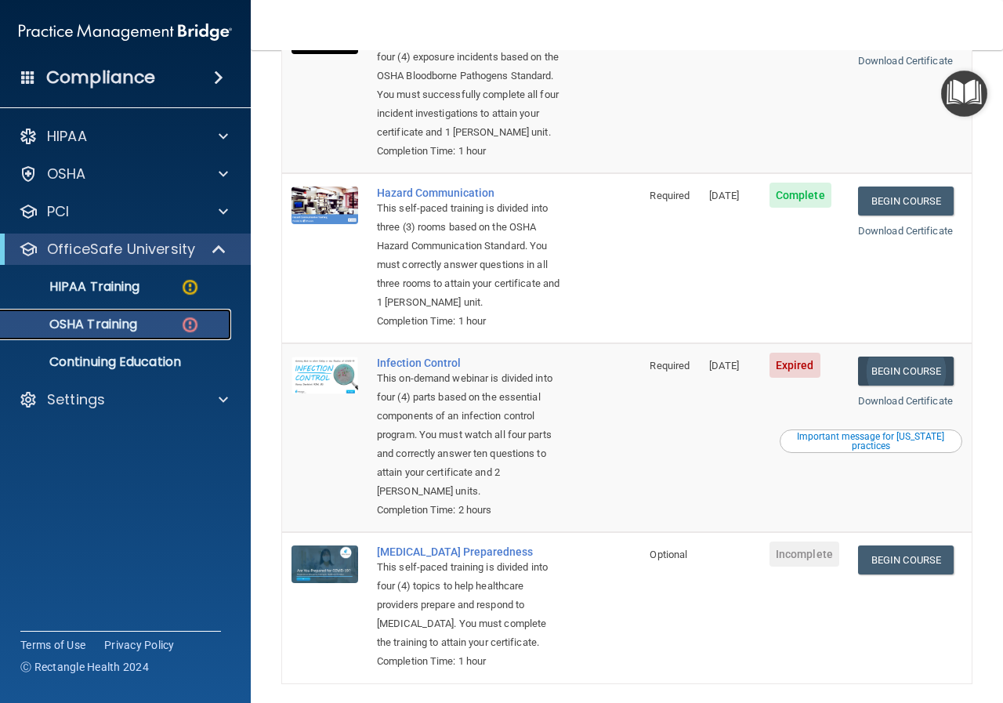 The height and width of the screenshot is (703, 1003). I want to click on a: PCI, so click(123, 212).